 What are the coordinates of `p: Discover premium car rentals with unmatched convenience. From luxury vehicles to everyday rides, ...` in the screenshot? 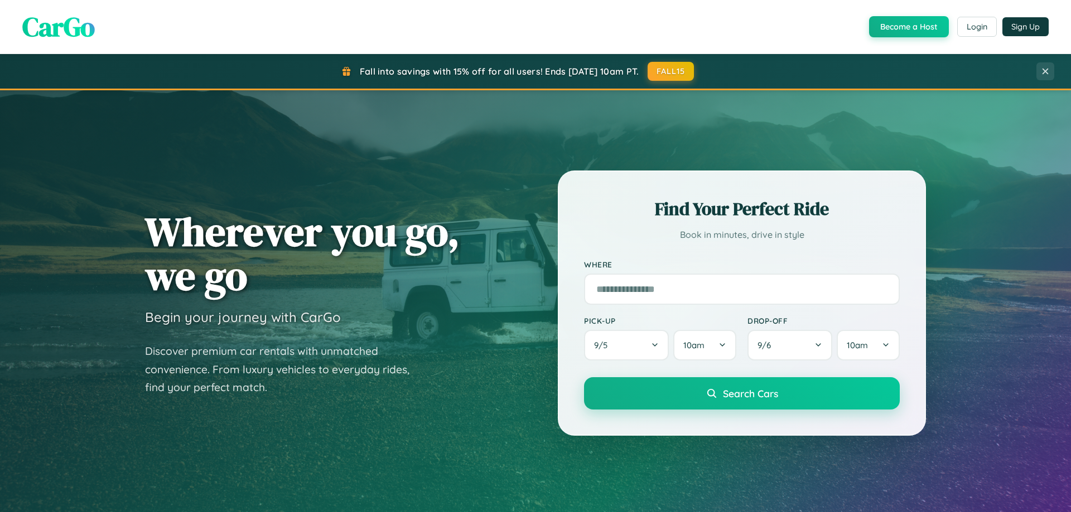 It's located at (284, 370).